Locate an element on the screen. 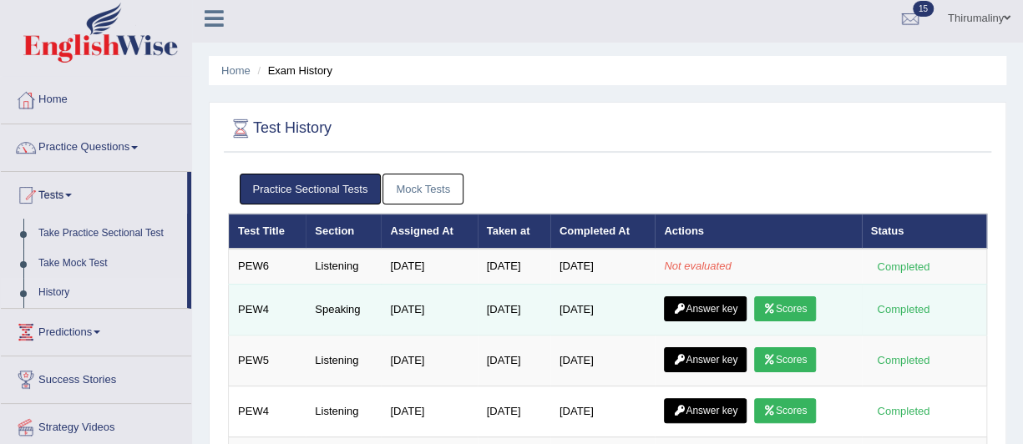 This screenshot has height=444, width=1023. a: Mock Tests is located at coordinates (422, 189).